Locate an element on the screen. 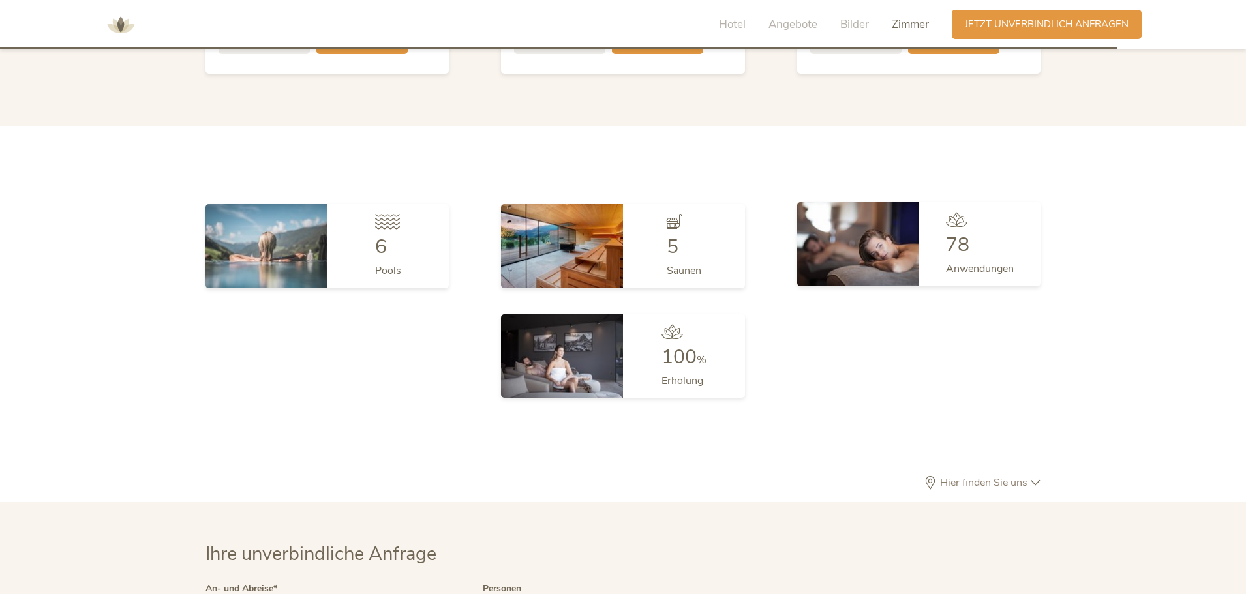  label: Personen is located at coordinates (502, 589).